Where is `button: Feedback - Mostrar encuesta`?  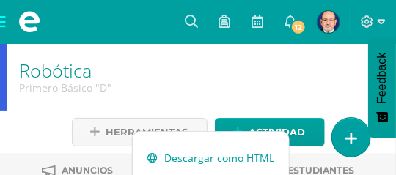 button: Feedback - Mostrar encuesta is located at coordinates (382, 87).